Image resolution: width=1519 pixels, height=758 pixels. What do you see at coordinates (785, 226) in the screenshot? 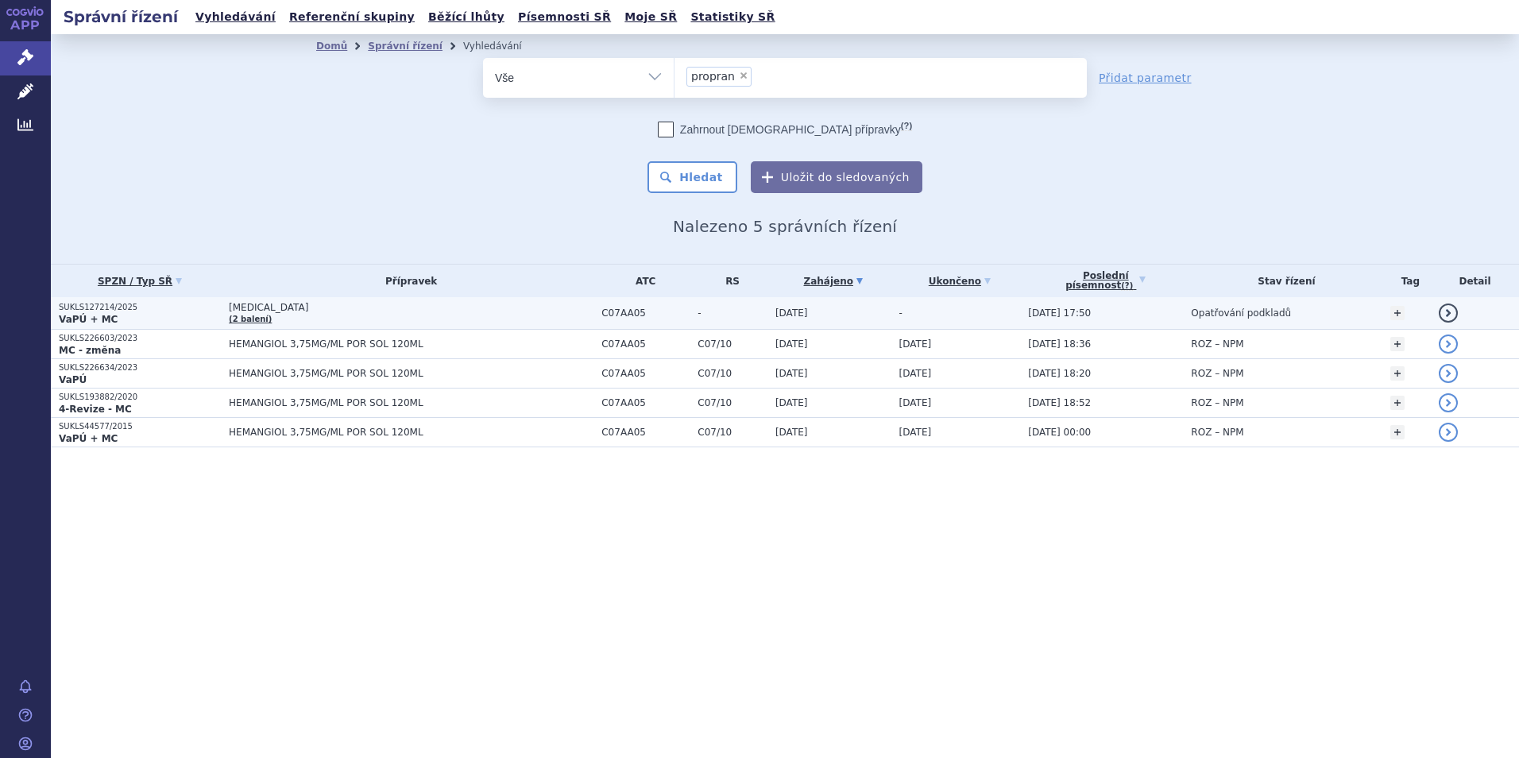
I see `span: Nalezeno 5 správních řízení` at bounding box center [785, 226].